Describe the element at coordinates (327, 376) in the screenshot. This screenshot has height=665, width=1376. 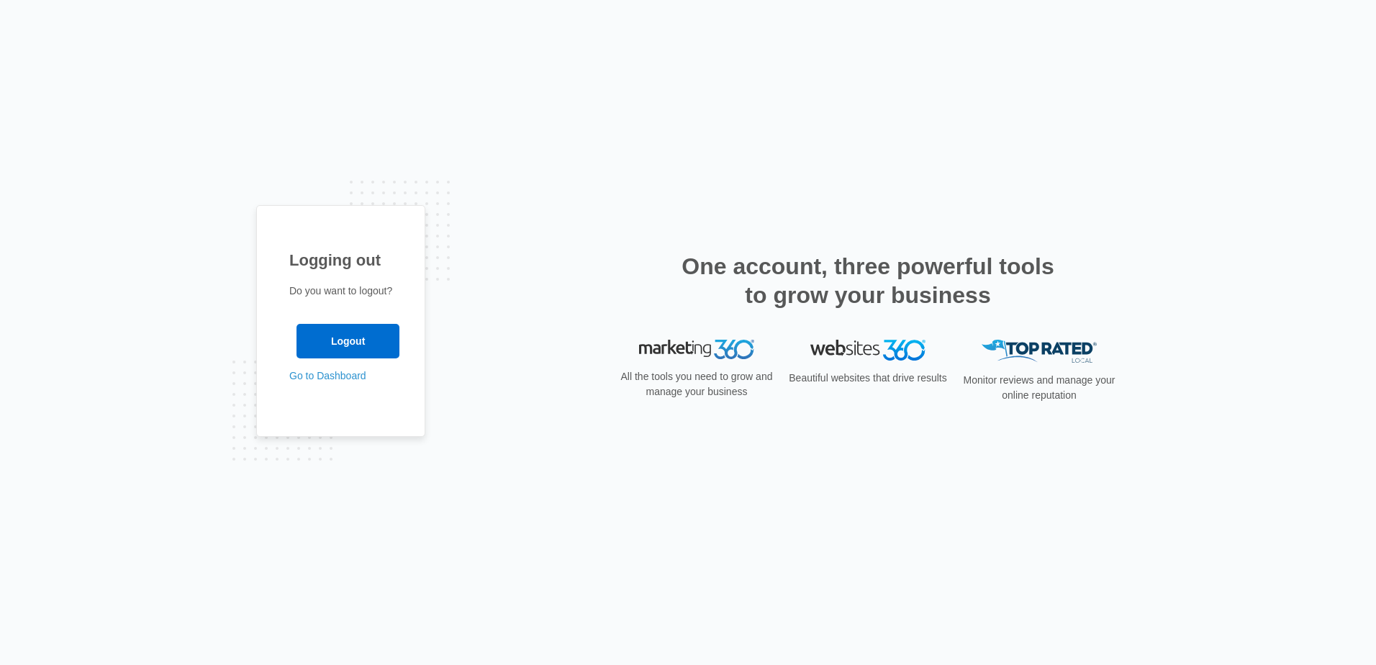
I see `a: Go to Dashboard` at that location.